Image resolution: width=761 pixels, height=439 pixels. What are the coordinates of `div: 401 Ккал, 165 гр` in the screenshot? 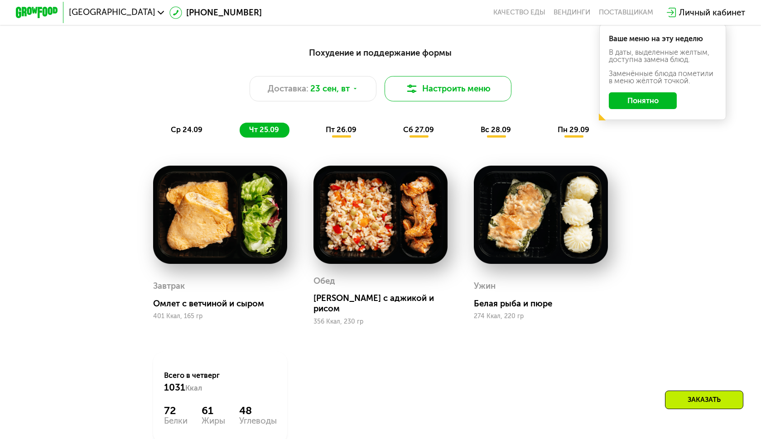 It's located at (220, 316).